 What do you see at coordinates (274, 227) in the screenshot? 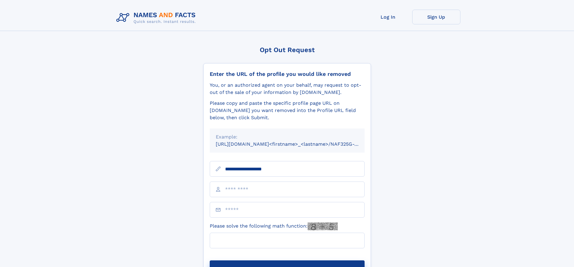
I see `label: Please solve the following math function:` at bounding box center [274, 227].